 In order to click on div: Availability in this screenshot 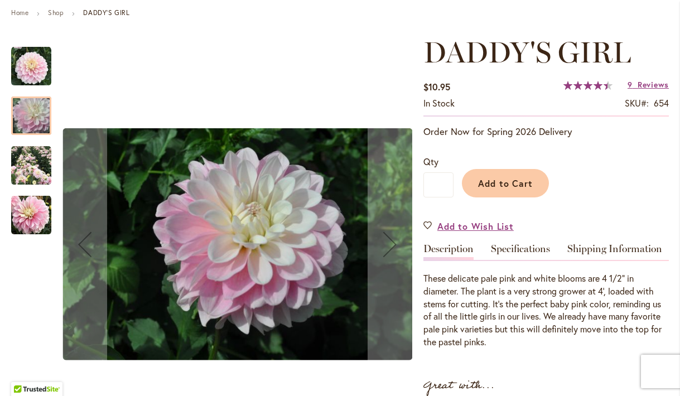, I will do `click(439, 103)`.